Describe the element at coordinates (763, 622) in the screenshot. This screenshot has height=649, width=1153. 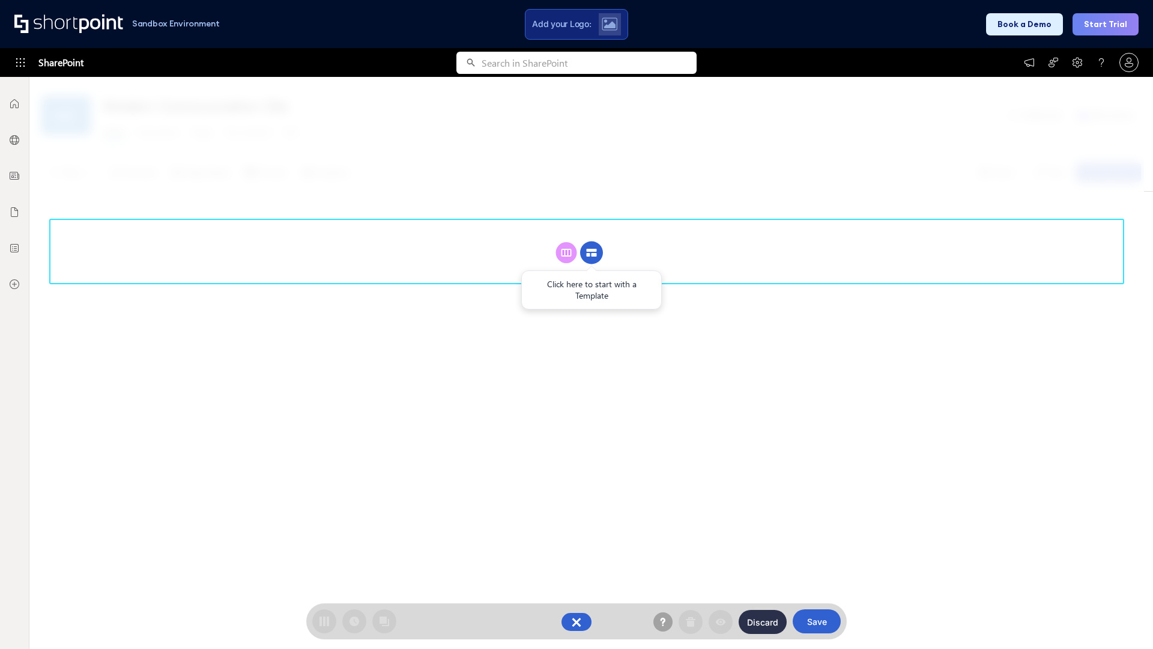
I see `button: Discard` at that location.